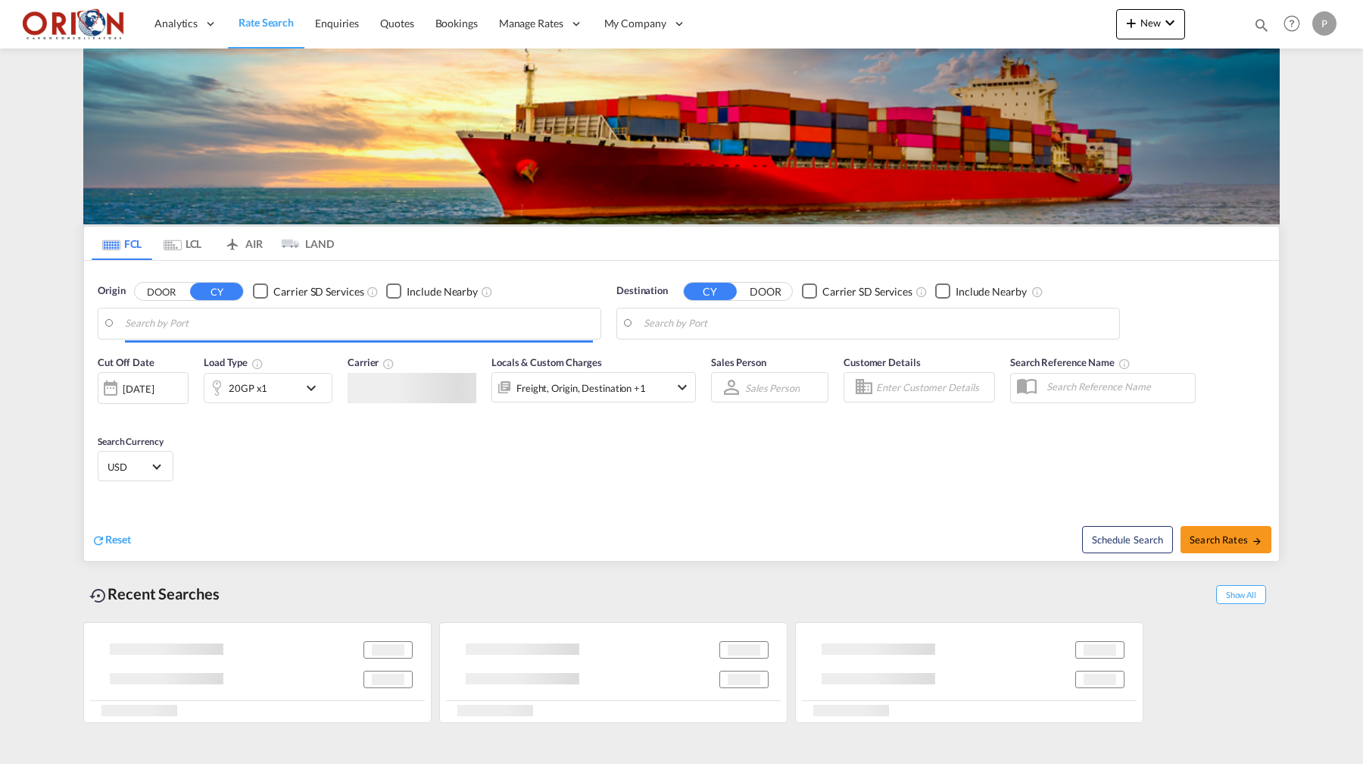 The image size is (1363, 764). I want to click on button: icon-plus 400-fgNewicon-chevron-down, so click(1151, 24).